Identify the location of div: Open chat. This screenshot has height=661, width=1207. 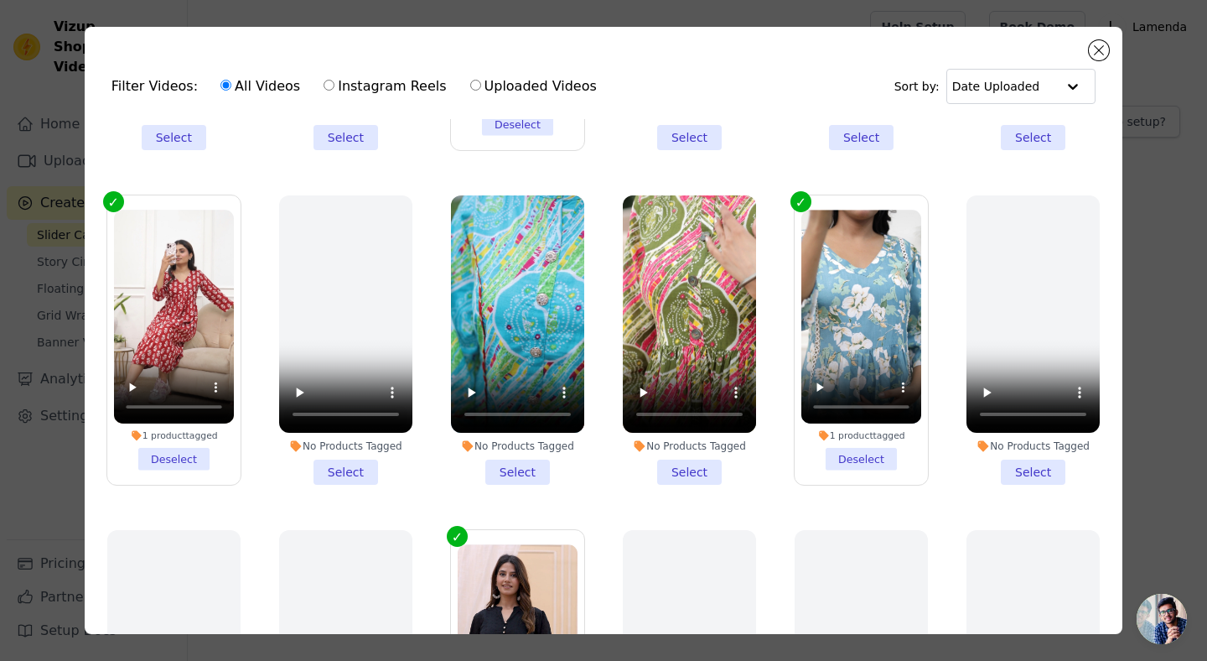
(1162, 619).